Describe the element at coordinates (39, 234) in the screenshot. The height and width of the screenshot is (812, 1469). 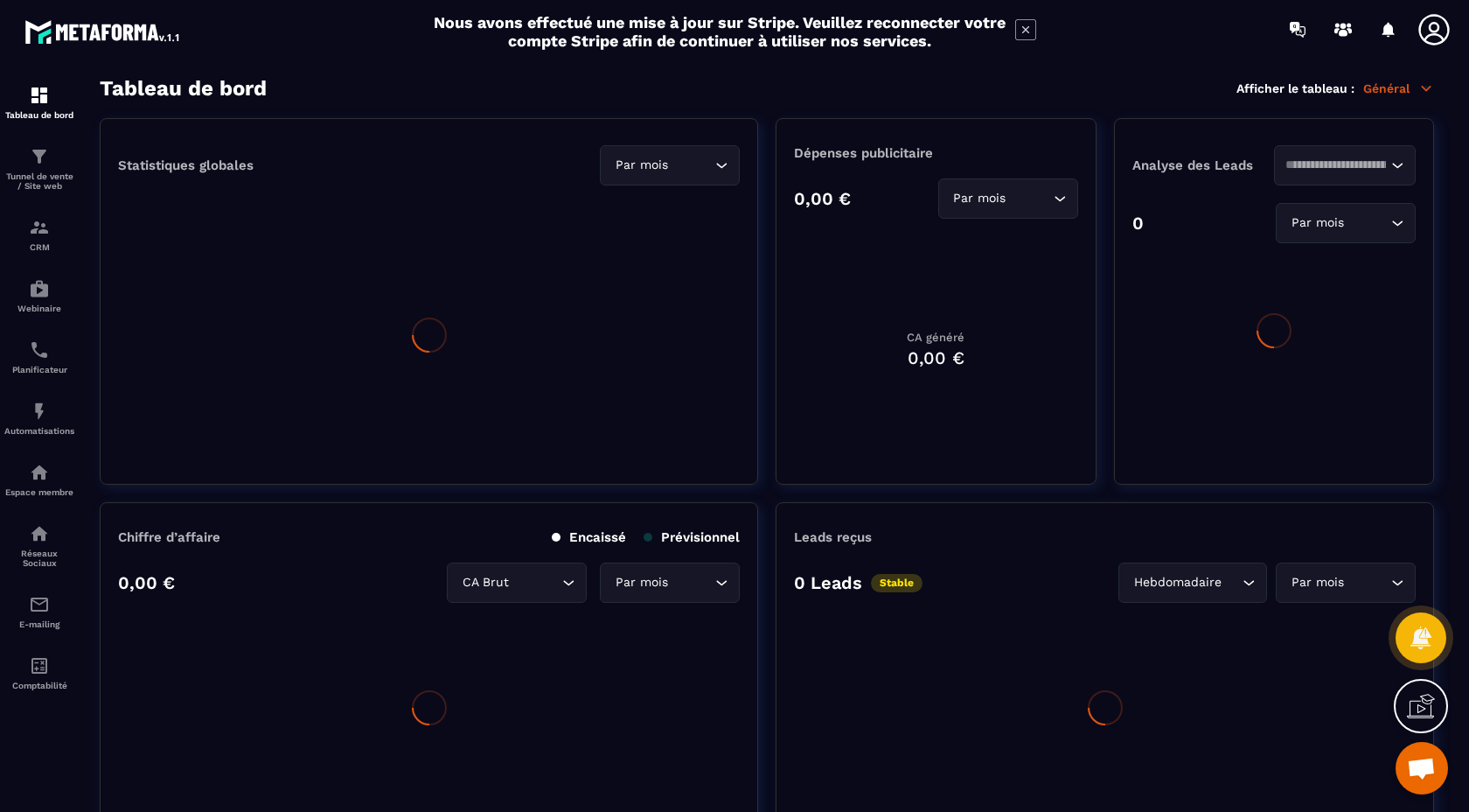
I see `a: formationformationCRM` at that location.